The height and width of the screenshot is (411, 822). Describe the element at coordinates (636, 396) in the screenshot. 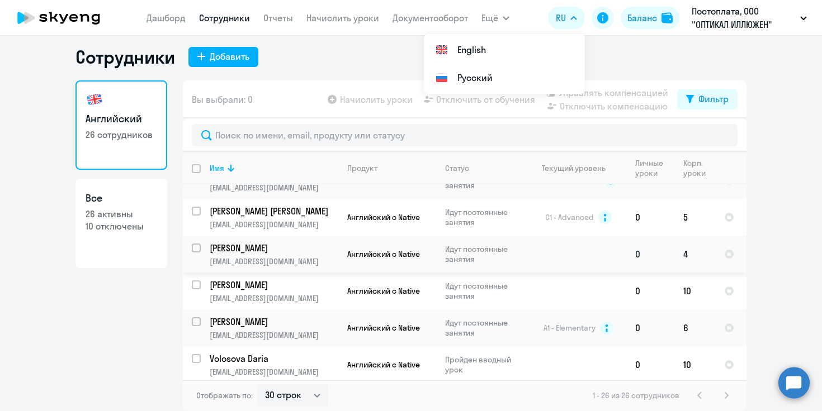

I see `span: 1 - 26 из 26 сотрудников` at that location.